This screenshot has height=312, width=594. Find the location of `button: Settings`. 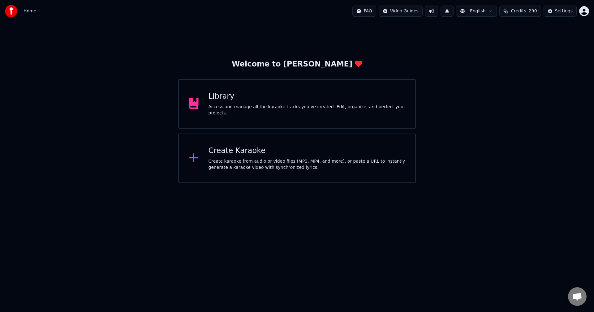

button: Settings is located at coordinates (560, 11).